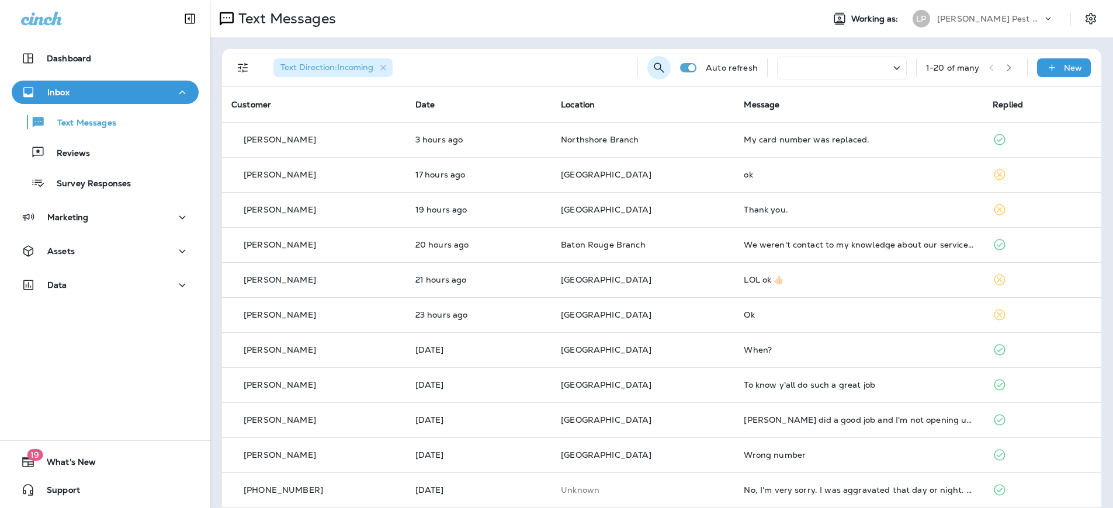 This screenshot has height=508, width=1113. What do you see at coordinates (1073, 68) in the screenshot?
I see `p: New` at bounding box center [1073, 68].